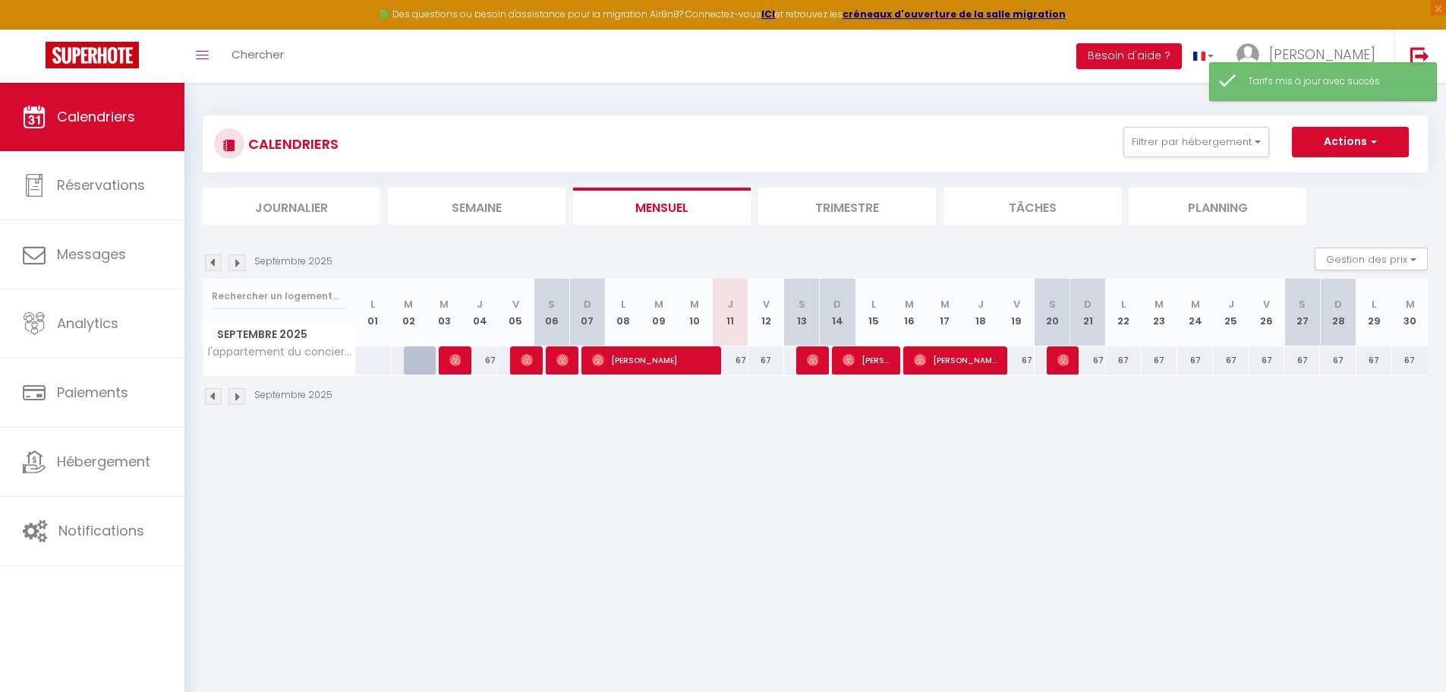  What do you see at coordinates (477, 206) in the screenshot?
I see `li: Semaine` at bounding box center [477, 206].